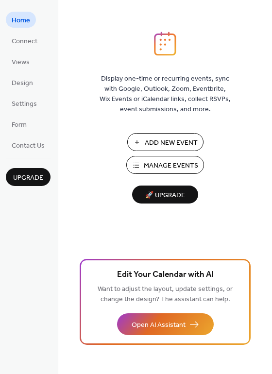 This screenshot has height=374, width=272. I want to click on span: Edit Your Calendar with AI, so click(165, 275).